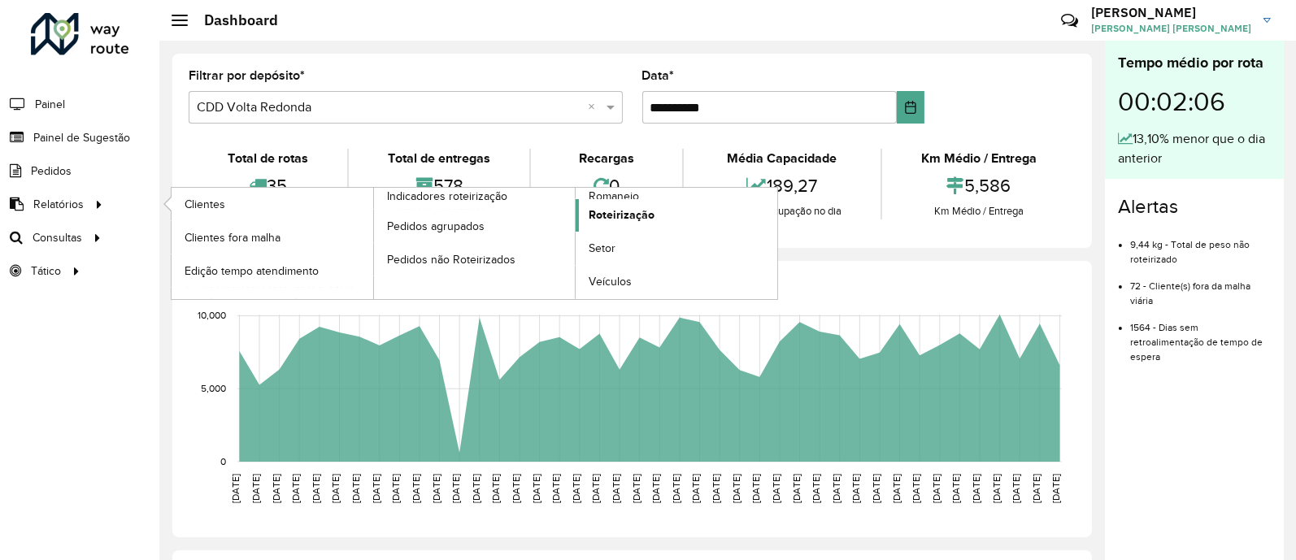 This screenshot has height=560, width=1296. I want to click on div: Média de ocupação no dia, so click(782, 211).